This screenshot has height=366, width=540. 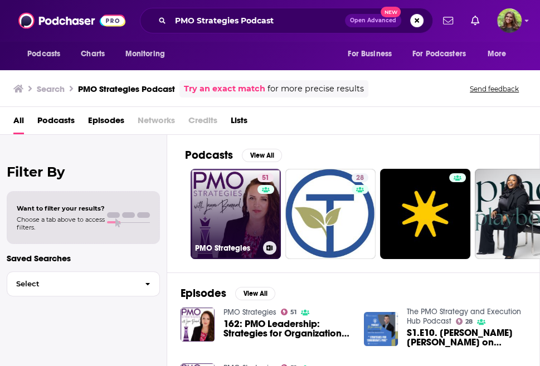 What do you see at coordinates (18, 123) in the screenshot?
I see `span: All` at bounding box center [18, 123].